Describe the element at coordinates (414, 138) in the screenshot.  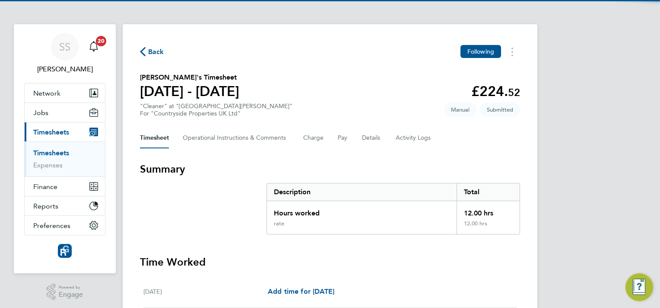
I see `button: Activity Logs` at that location.